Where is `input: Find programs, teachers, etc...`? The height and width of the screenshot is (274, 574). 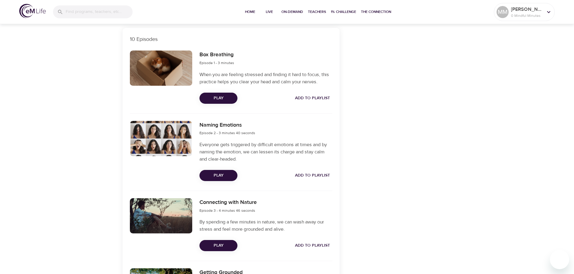
input: Find programs, teachers, etc... is located at coordinates (99, 12).